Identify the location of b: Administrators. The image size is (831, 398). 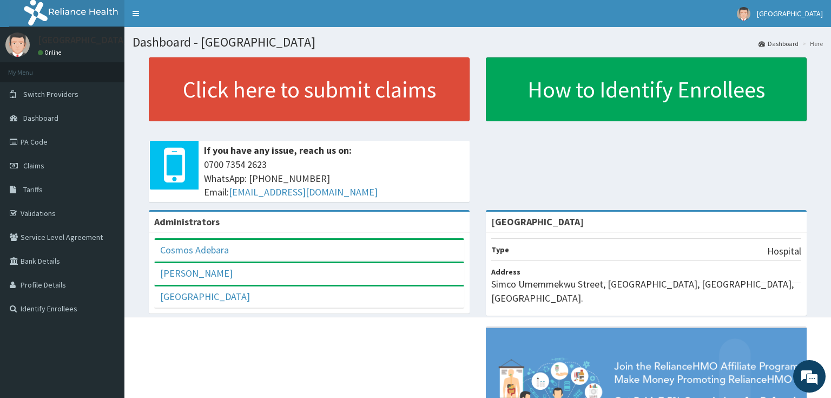
(187, 221).